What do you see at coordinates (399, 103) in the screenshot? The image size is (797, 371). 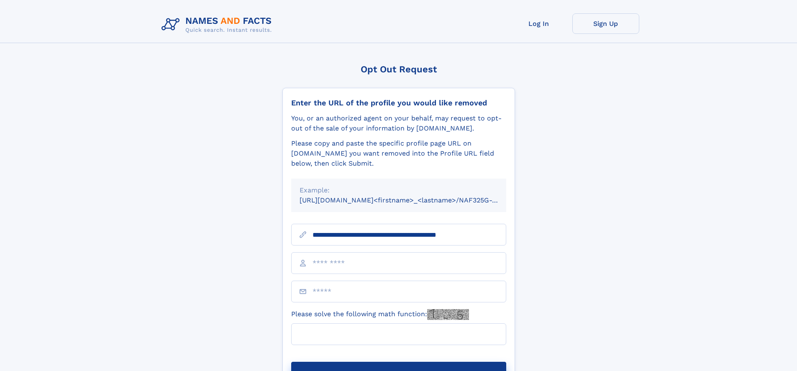 I see `div: Enter the URL of the profile you would like removed` at bounding box center [399, 103].